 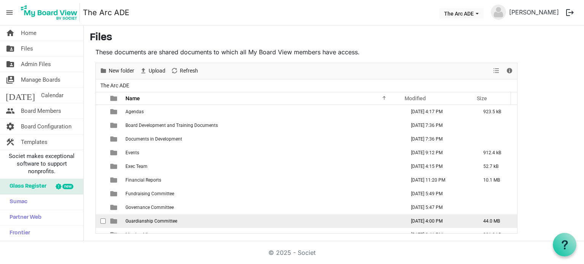 I want to click on td: June 04, 2025 4:17 PM column header Modified, so click(x=439, y=112).